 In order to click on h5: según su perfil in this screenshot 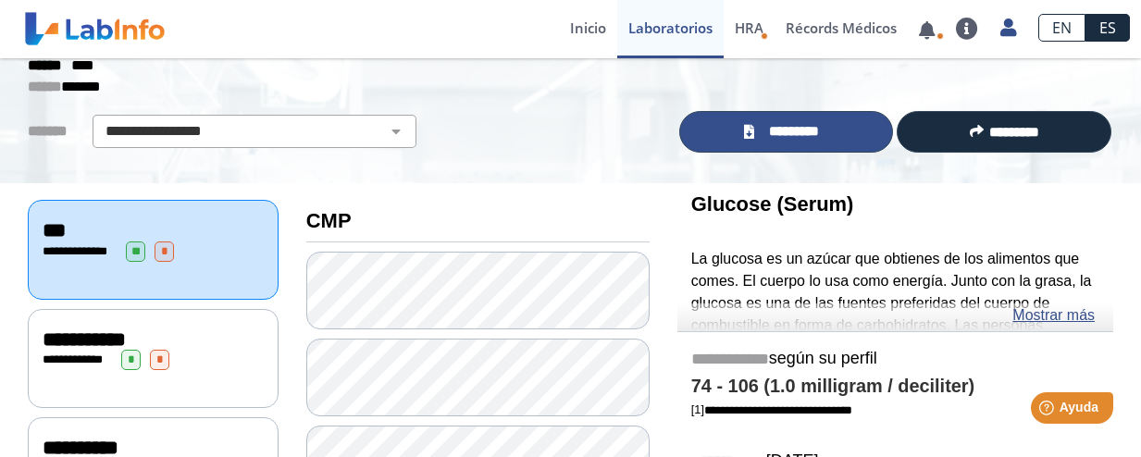, I will do `click(895, 359)`.